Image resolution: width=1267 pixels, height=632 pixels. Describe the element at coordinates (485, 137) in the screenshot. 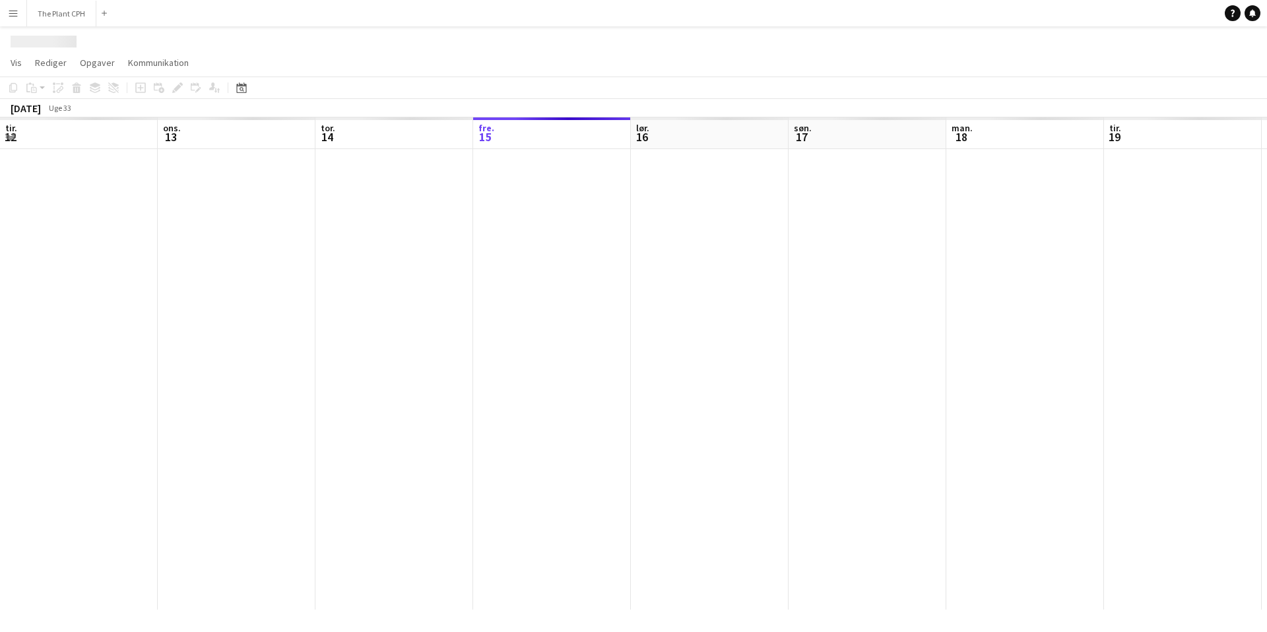

I see `span: 15` at that location.